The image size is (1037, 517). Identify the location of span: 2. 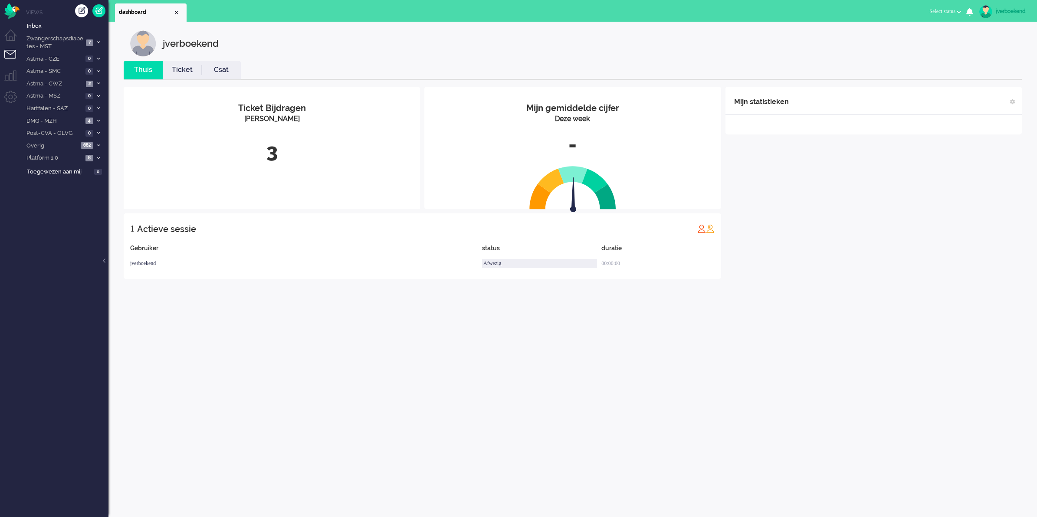
(89, 84).